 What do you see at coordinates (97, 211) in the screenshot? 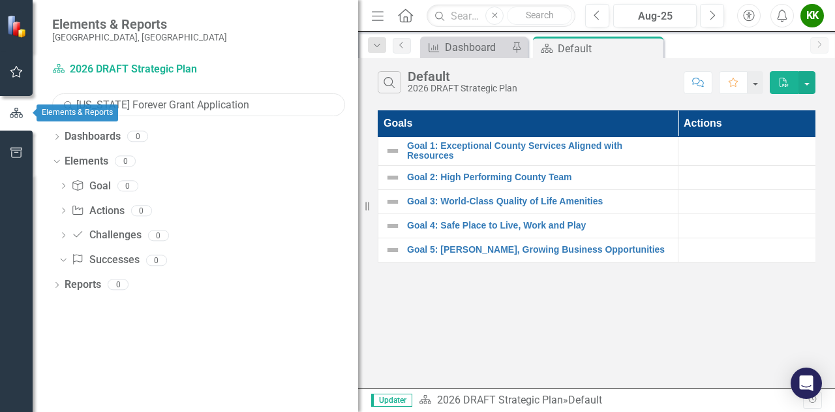
I see `a: Actions` at bounding box center [97, 211].